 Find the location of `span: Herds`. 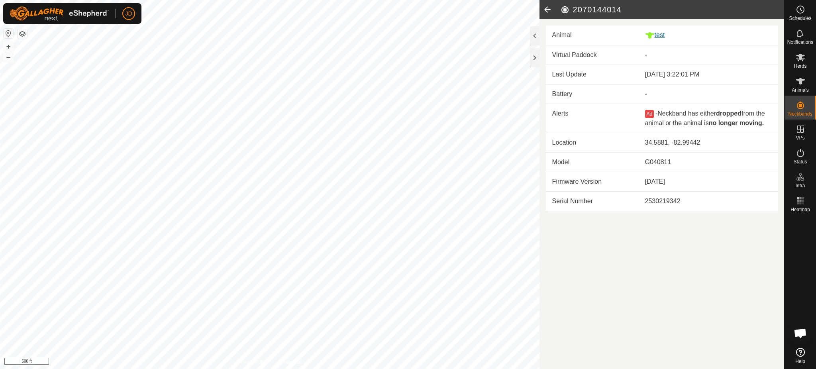

span: Herds is located at coordinates (800, 66).